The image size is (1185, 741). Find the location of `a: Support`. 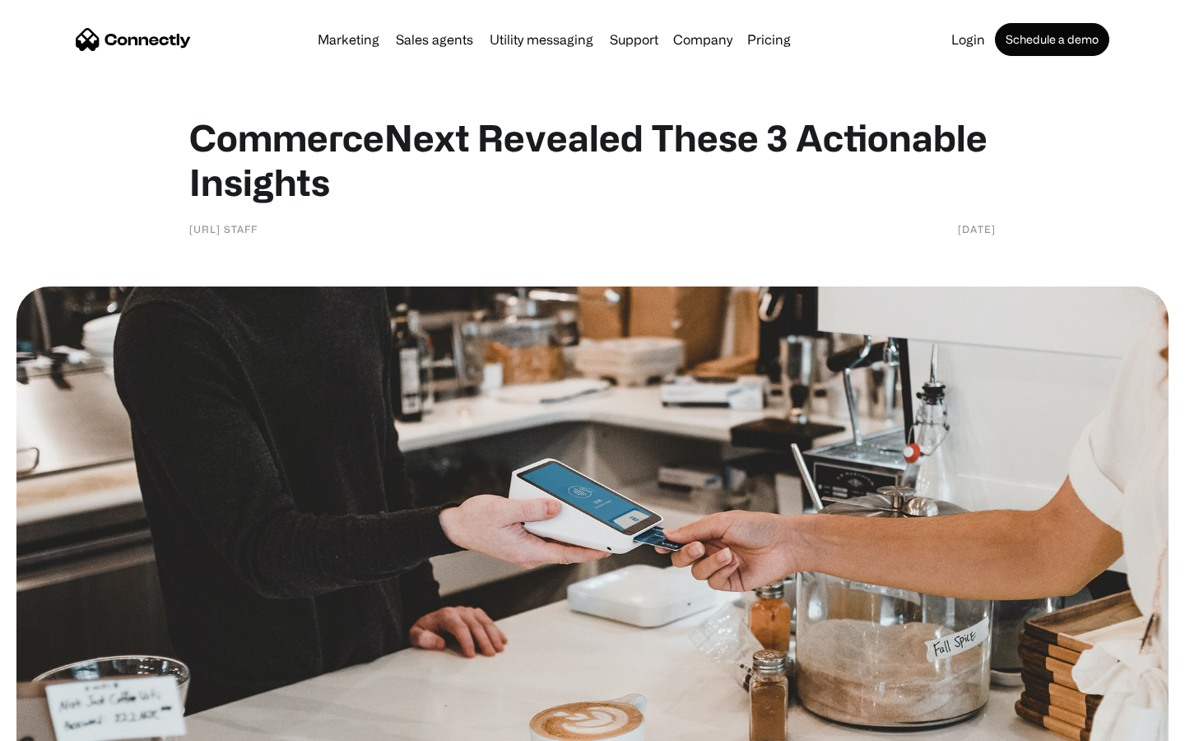

a: Support is located at coordinates (634, 40).